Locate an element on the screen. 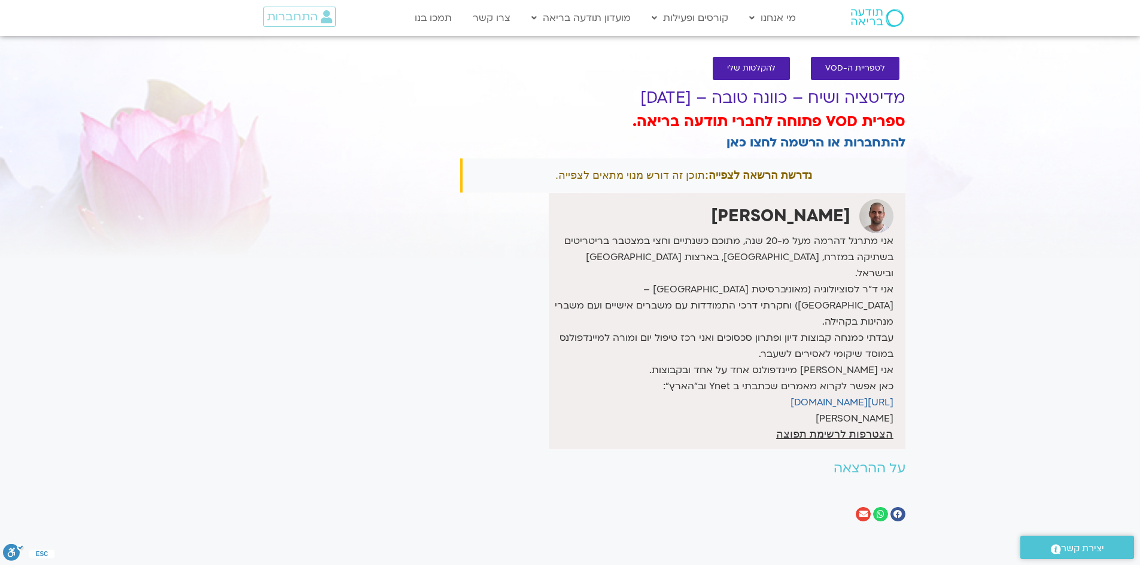 This screenshot has width=1140, height=565. div: שיתוף ב email is located at coordinates (863, 514).